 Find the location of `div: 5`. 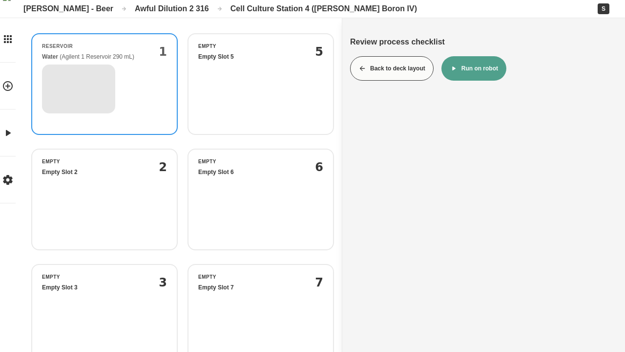

div: 5 is located at coordinates (319, 52).